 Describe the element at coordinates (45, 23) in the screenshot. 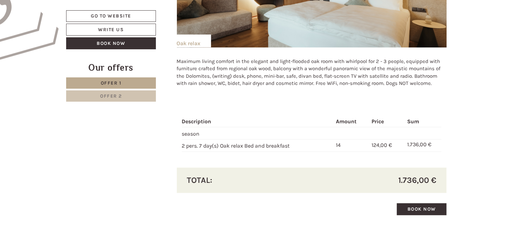

I see `div: Hotel B&B Feldmessner` at that location.